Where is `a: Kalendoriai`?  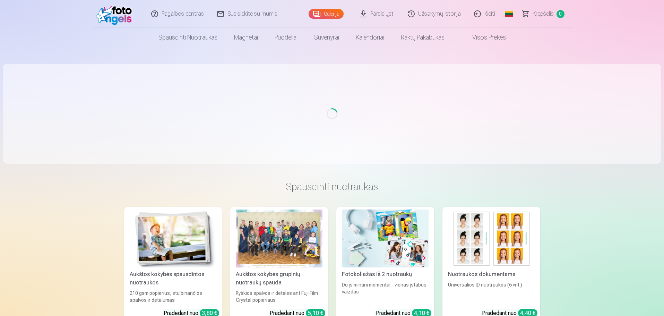 a: Kalendoriai is located at coordinates (370, 37).